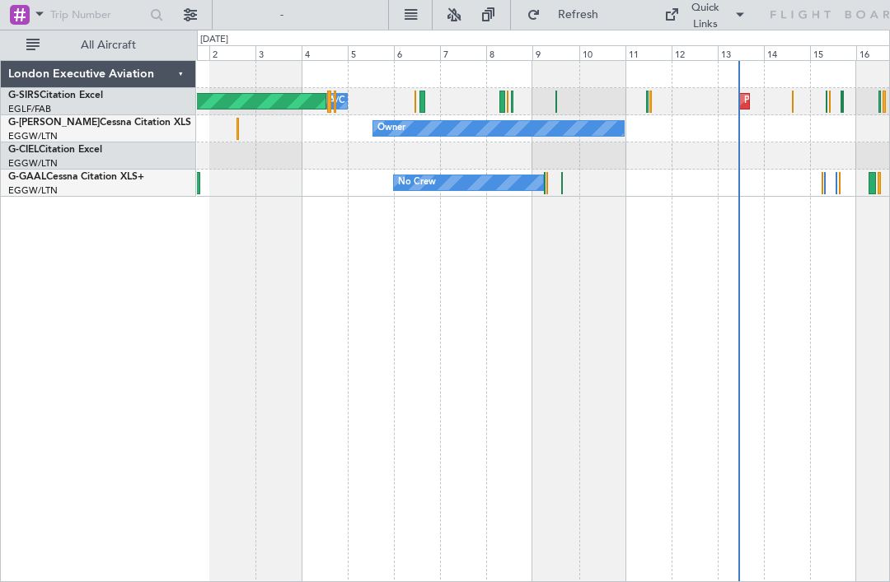 The width and height of the screenshot is (890, 582). What do you see at coordinates (108, 45) in the screenshot?
I see `span: All Aircraft` at bounding box center [108, 45].